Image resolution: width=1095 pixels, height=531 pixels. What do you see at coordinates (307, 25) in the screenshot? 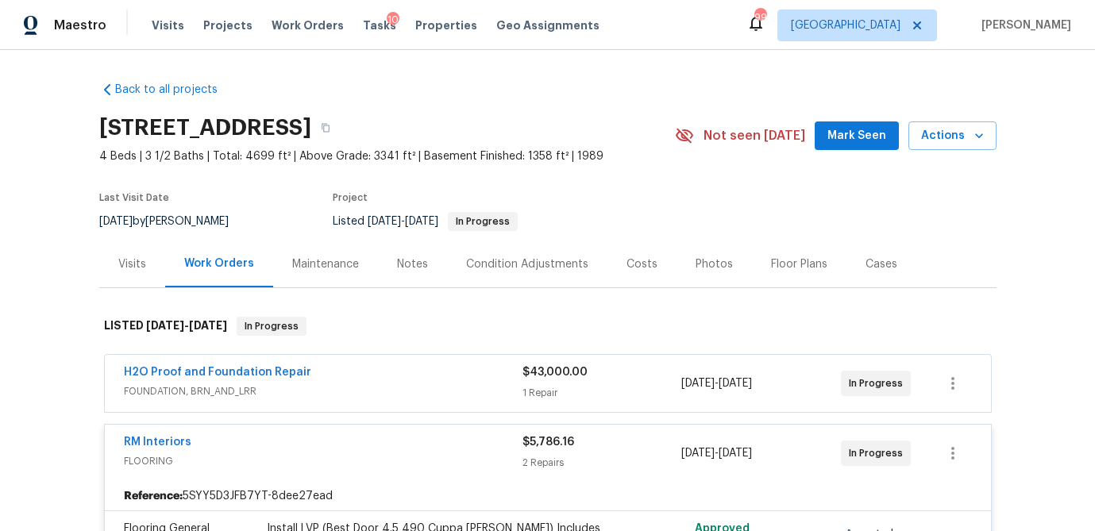
I see `span: Work Orders` at bounding box center [307, 25].